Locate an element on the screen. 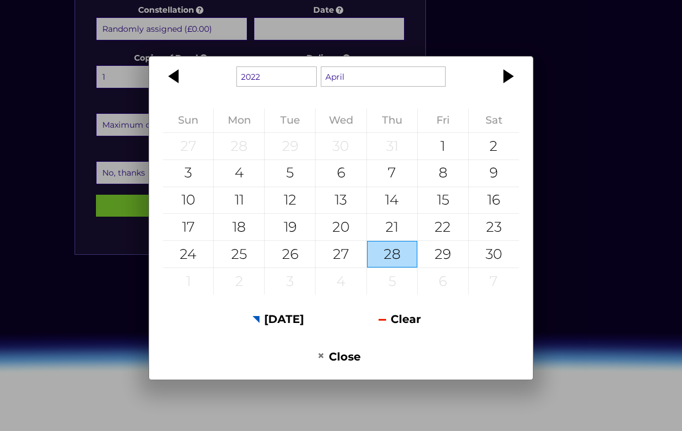 This screenshot has height=431, width=682. div: 7 May 2022 is located at coordinates (494, 282).